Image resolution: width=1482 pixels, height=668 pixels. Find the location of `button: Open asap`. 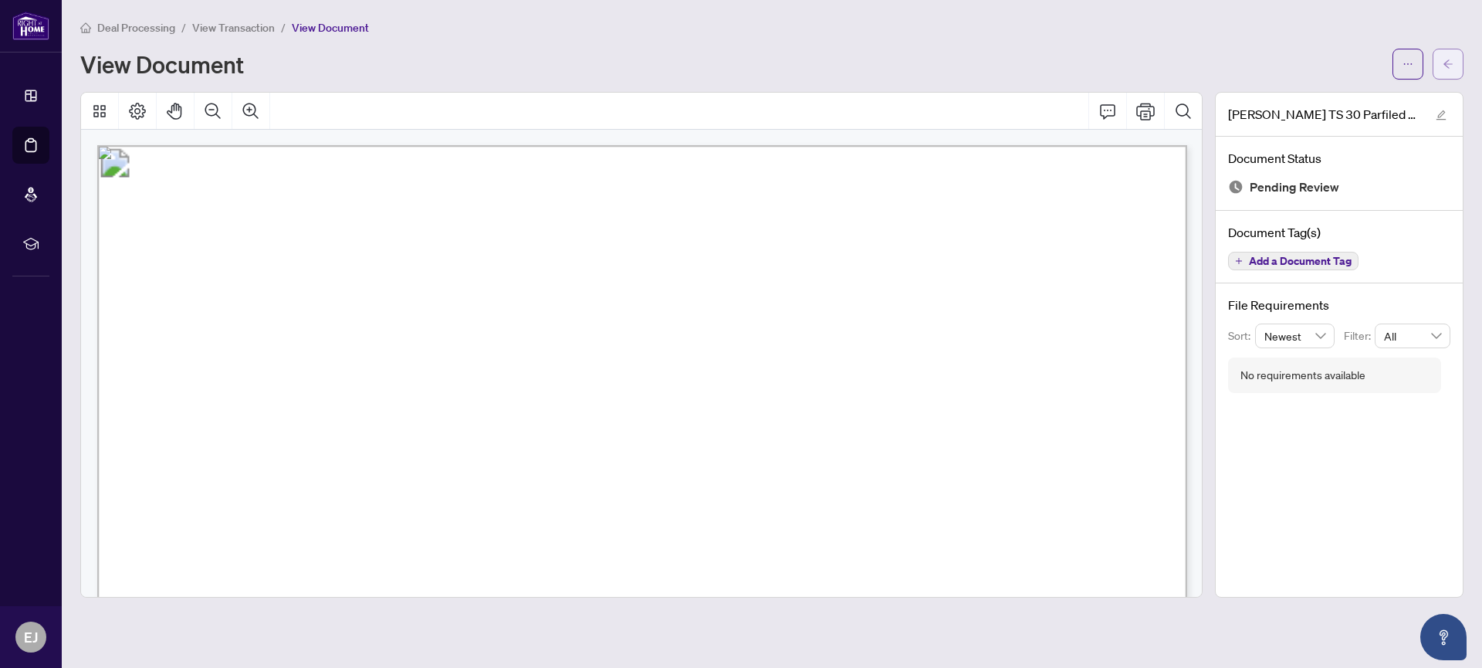

button: Open asap is located at coordinates (1443, 637).